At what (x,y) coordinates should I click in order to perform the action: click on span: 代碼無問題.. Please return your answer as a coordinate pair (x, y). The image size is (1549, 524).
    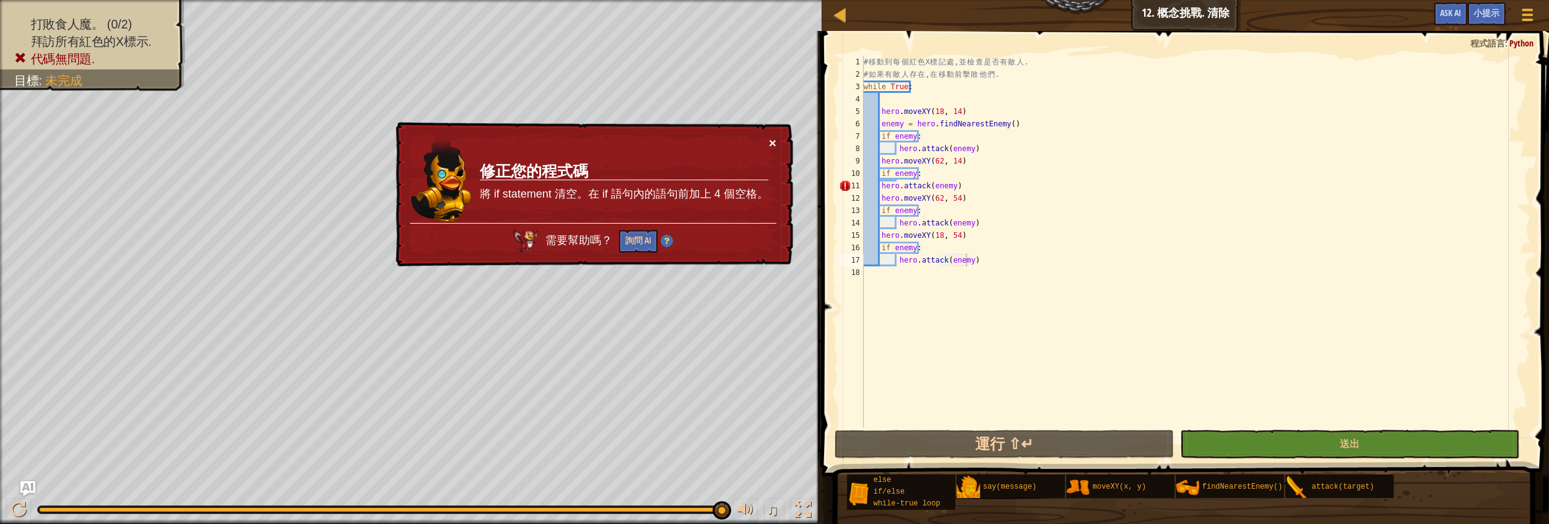
    Looking at the image, I should click on (63, 59).